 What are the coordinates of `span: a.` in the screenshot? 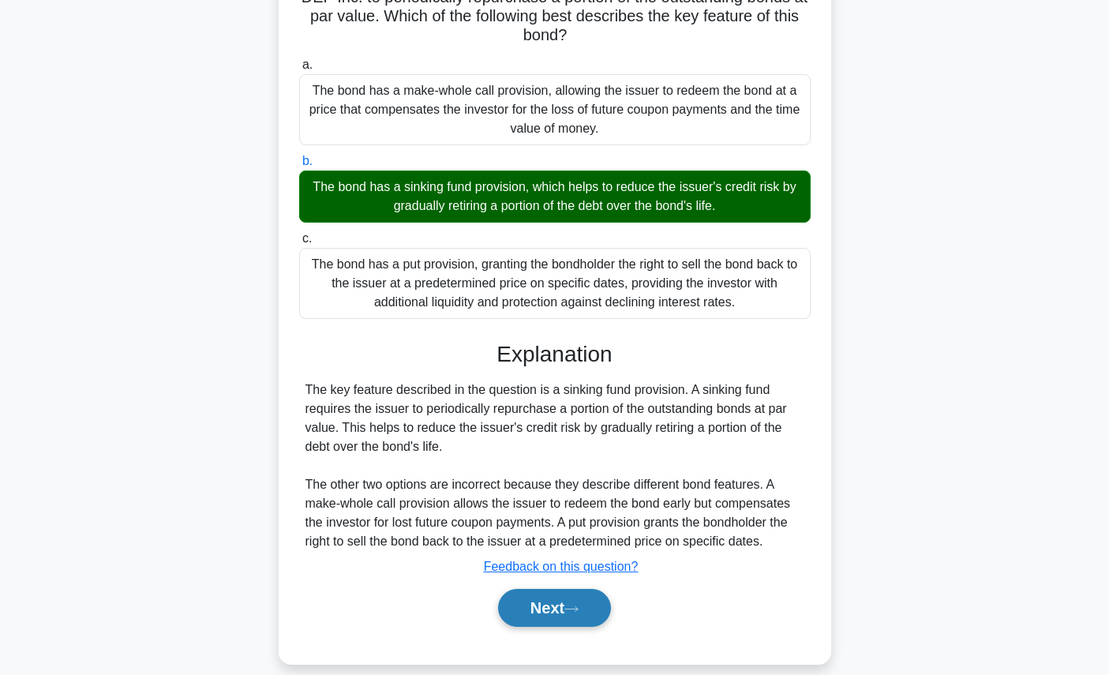 It's located at (307, 64).